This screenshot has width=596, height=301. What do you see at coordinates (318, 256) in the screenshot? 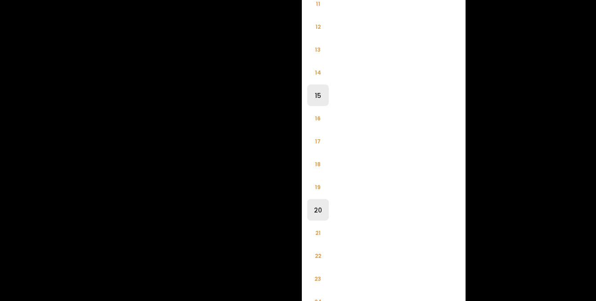
I see `li: 22` at bounding box center [318, 256].